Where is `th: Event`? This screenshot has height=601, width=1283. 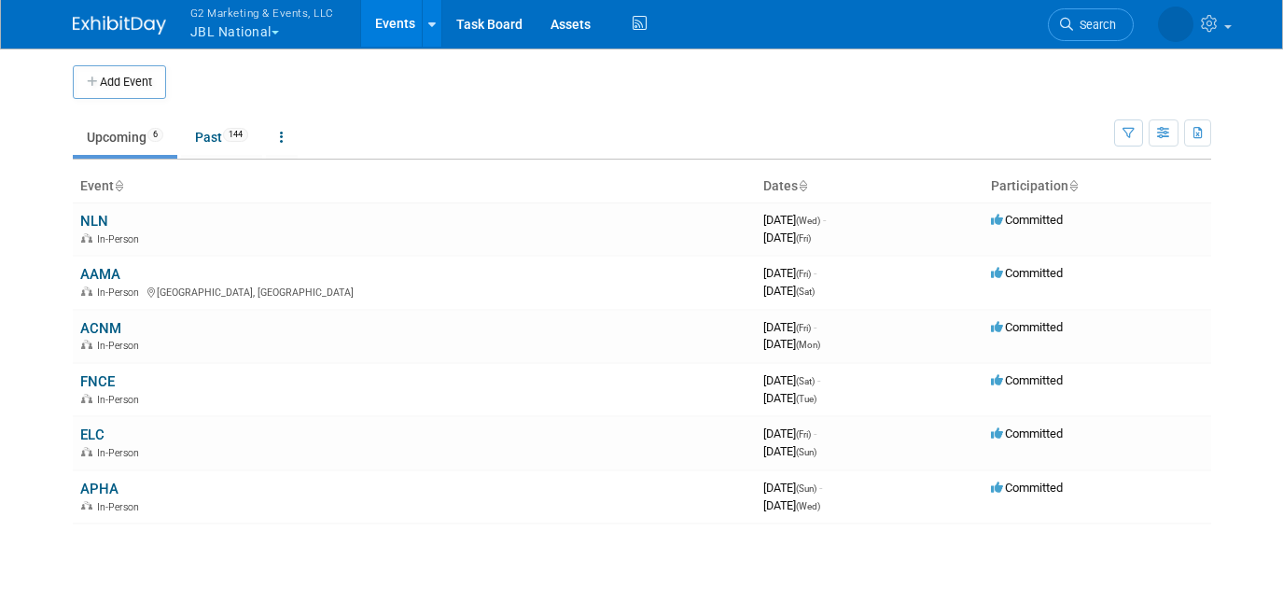 th: Event is located at coordinates (414, 187).